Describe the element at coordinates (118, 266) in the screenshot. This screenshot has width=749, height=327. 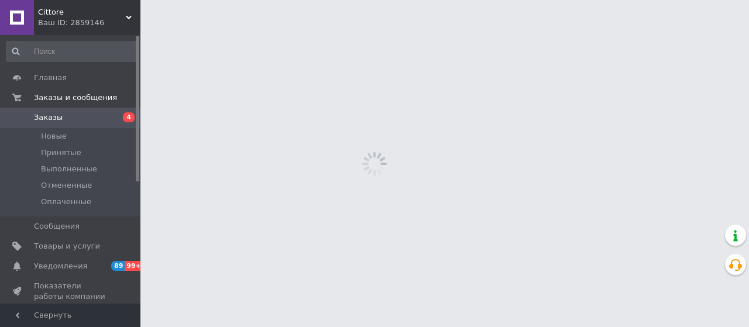
I see `span: 89` at that location.